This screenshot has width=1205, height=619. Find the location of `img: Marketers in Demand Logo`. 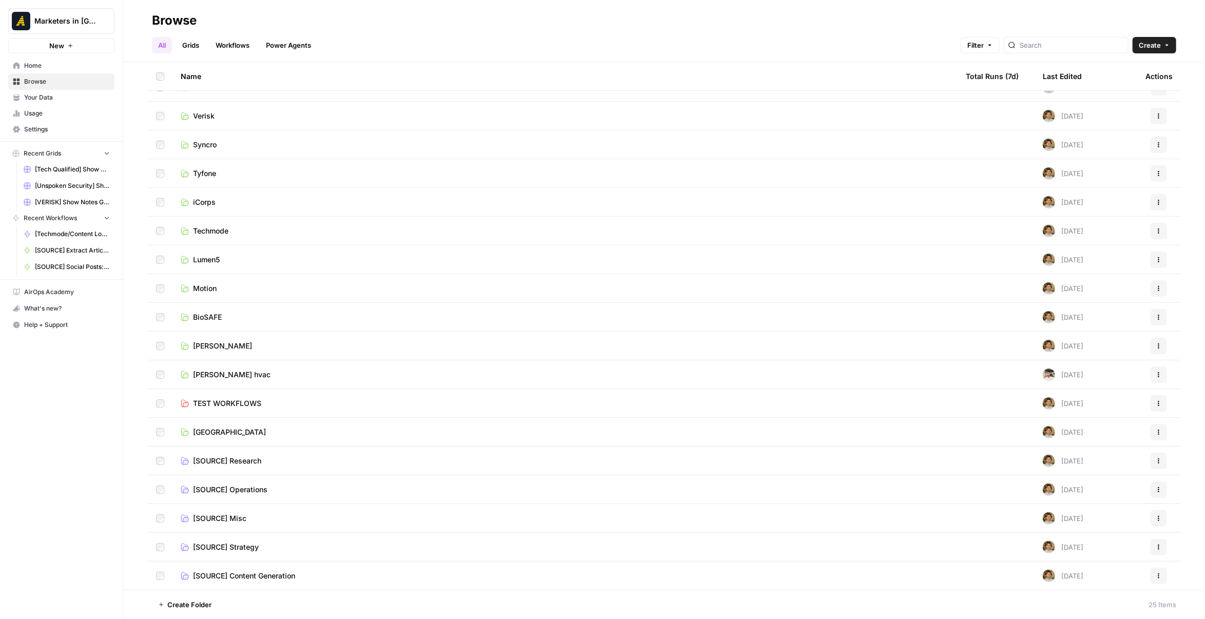

img: Marketers in Demand Logo is located at coordinates (21, 21).